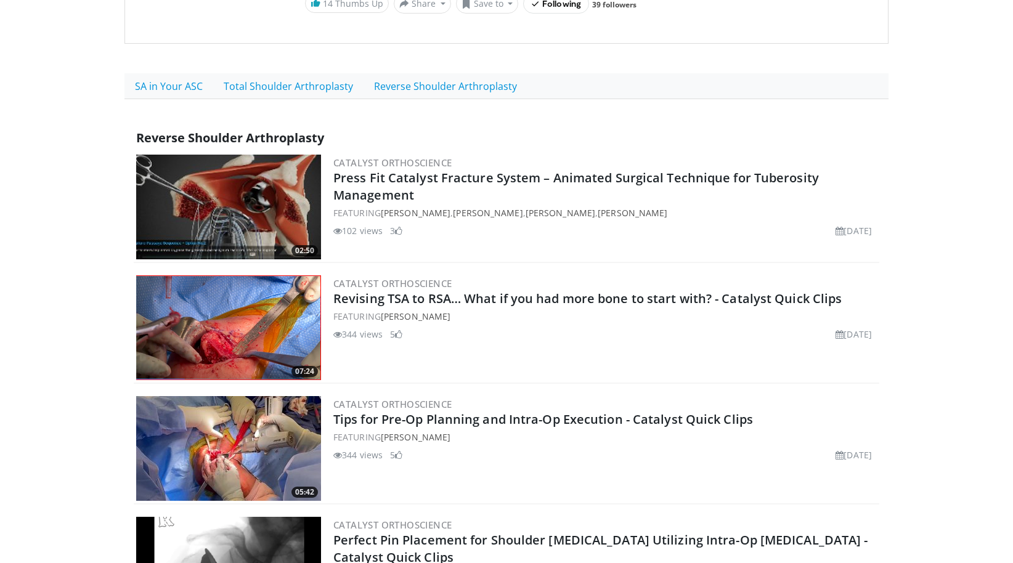 The image size is (1013, 563). I want to click on a: 07:24, so click(229, 328).